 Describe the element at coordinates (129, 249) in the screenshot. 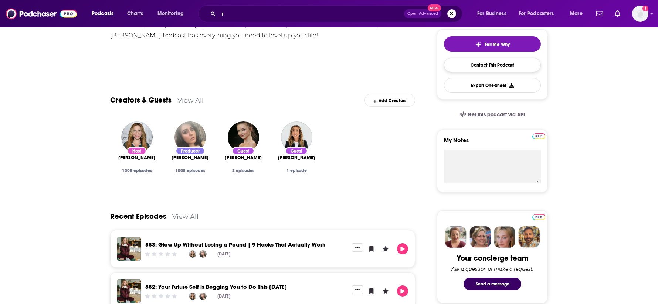

I see `img: 883: Glow Up Without Losing a Pound | 9 Hacks That Actually Work` at that location.